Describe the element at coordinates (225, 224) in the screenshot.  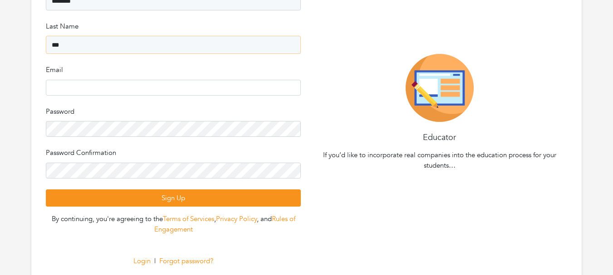
I see `a: Rules of Engagement` at that location.